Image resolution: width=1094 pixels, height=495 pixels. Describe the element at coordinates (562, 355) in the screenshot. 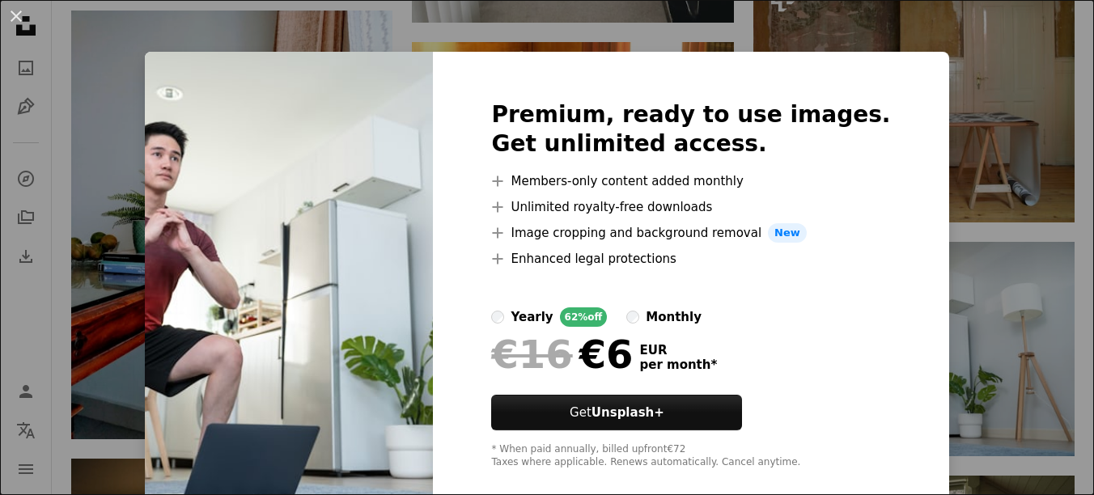

I see `div: €6` at that location.